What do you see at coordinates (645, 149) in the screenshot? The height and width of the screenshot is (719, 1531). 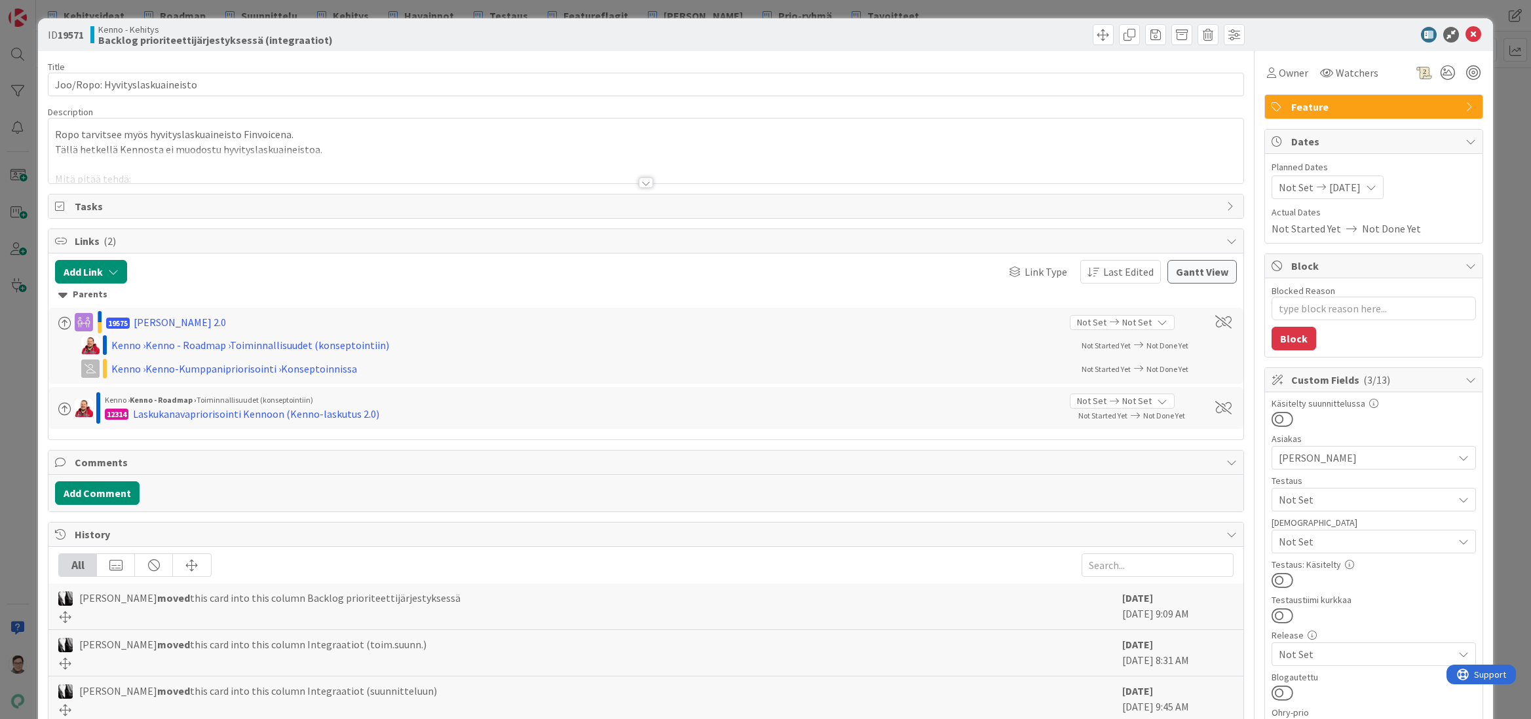 I see `p: Tällä hetkellä Kennosta ei muodostu hyvityslaskuaineistoa.` at bounding box center [645, 149].